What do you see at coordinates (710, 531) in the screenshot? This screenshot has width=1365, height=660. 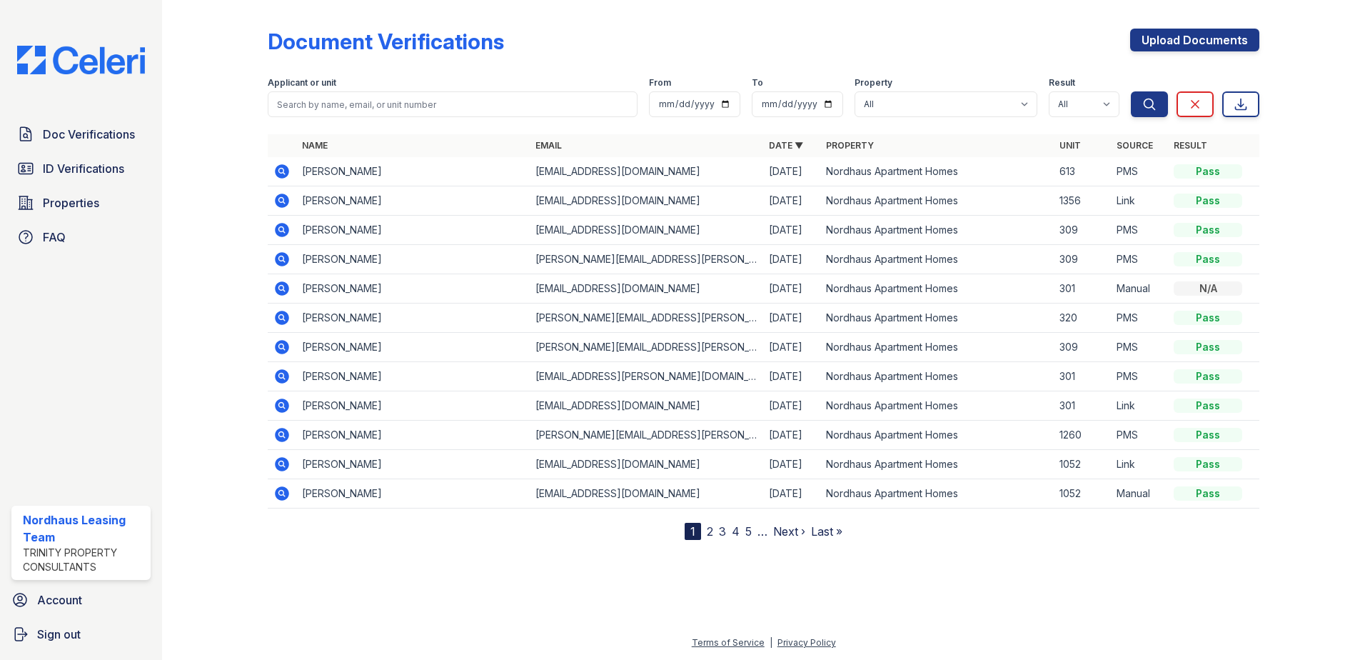 I see `a: 2` at bounding box center [710, 531].